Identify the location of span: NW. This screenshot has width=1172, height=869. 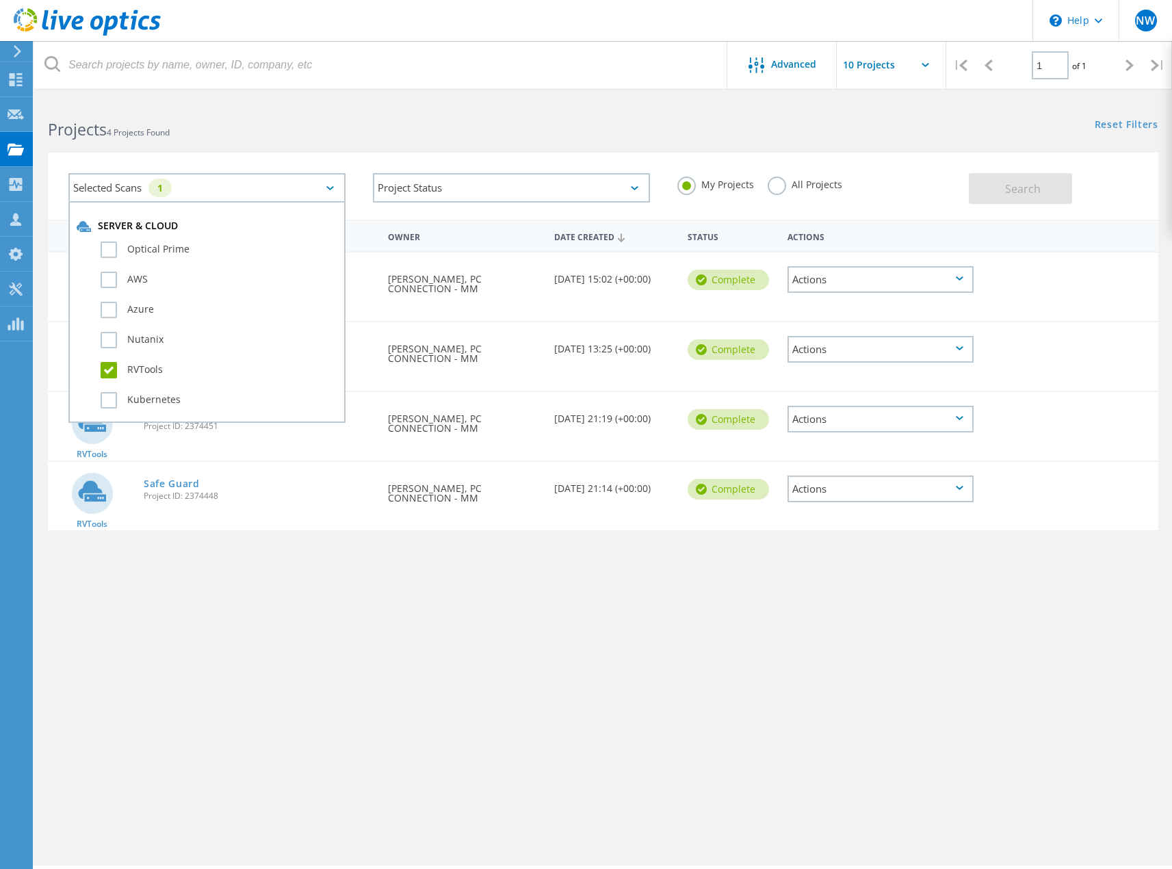
(1145, 21).